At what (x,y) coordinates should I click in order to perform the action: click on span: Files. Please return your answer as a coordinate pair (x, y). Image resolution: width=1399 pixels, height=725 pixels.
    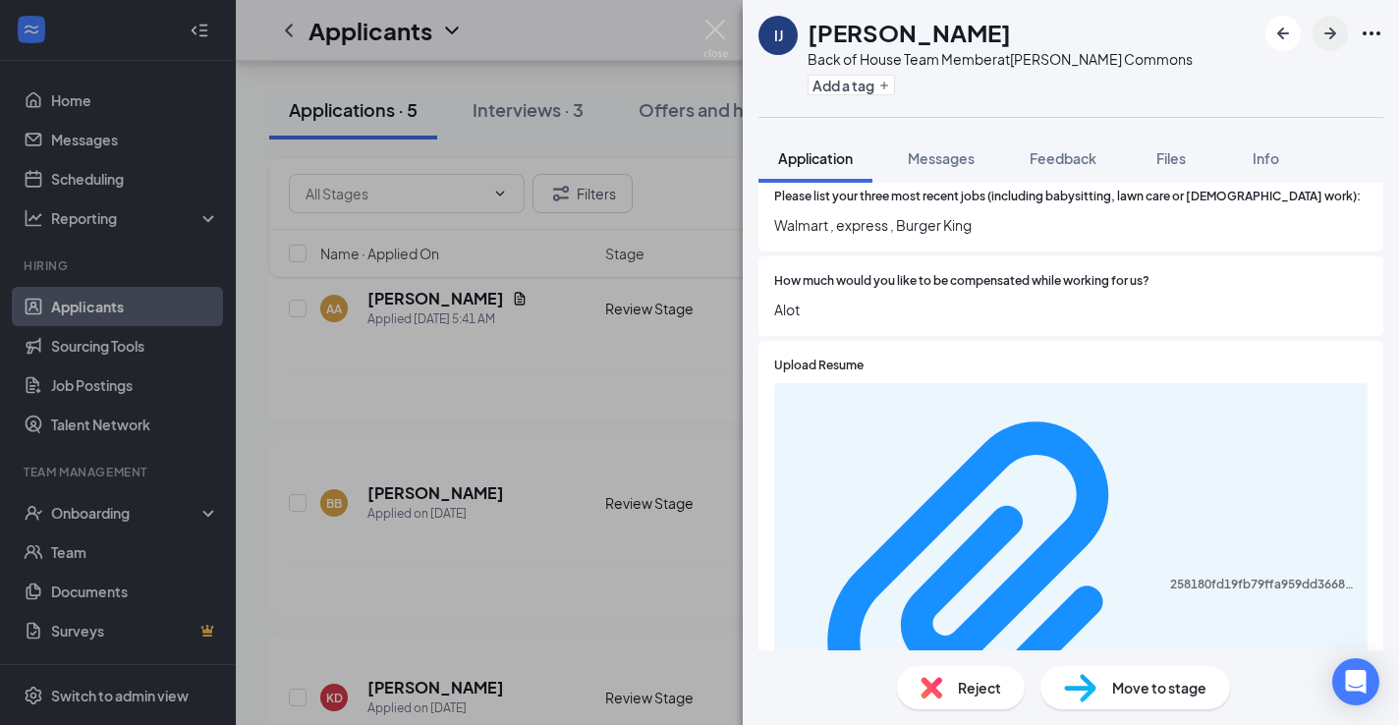
    Looking at the image, I should click on (1171, 158).